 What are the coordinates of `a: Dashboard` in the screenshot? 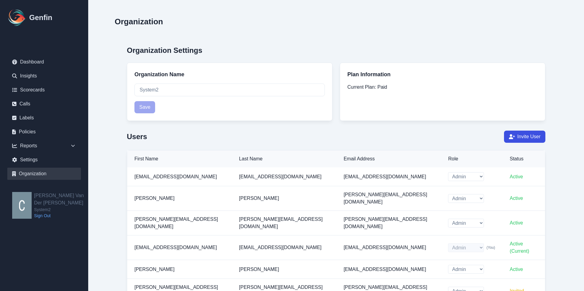 It's located at (44, 62).